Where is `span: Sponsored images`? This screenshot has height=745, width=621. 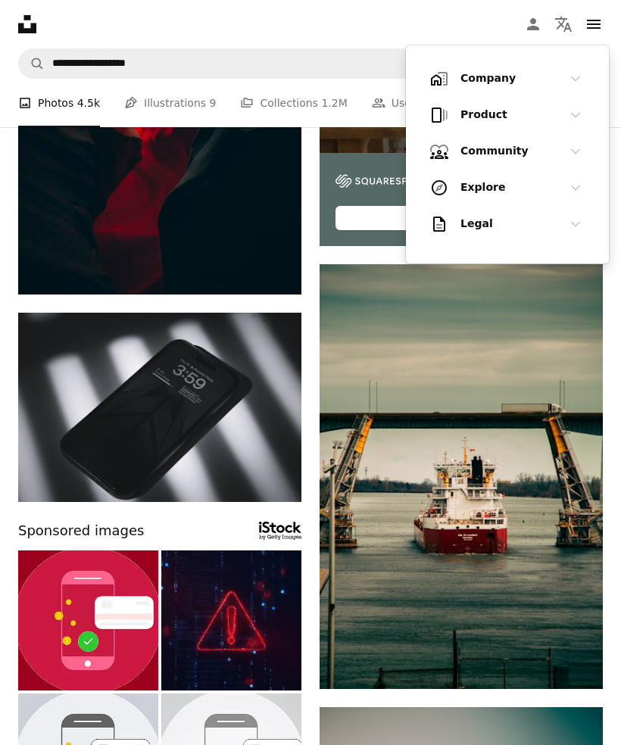 span: Sponsored images is located at coordinates (81, 531).